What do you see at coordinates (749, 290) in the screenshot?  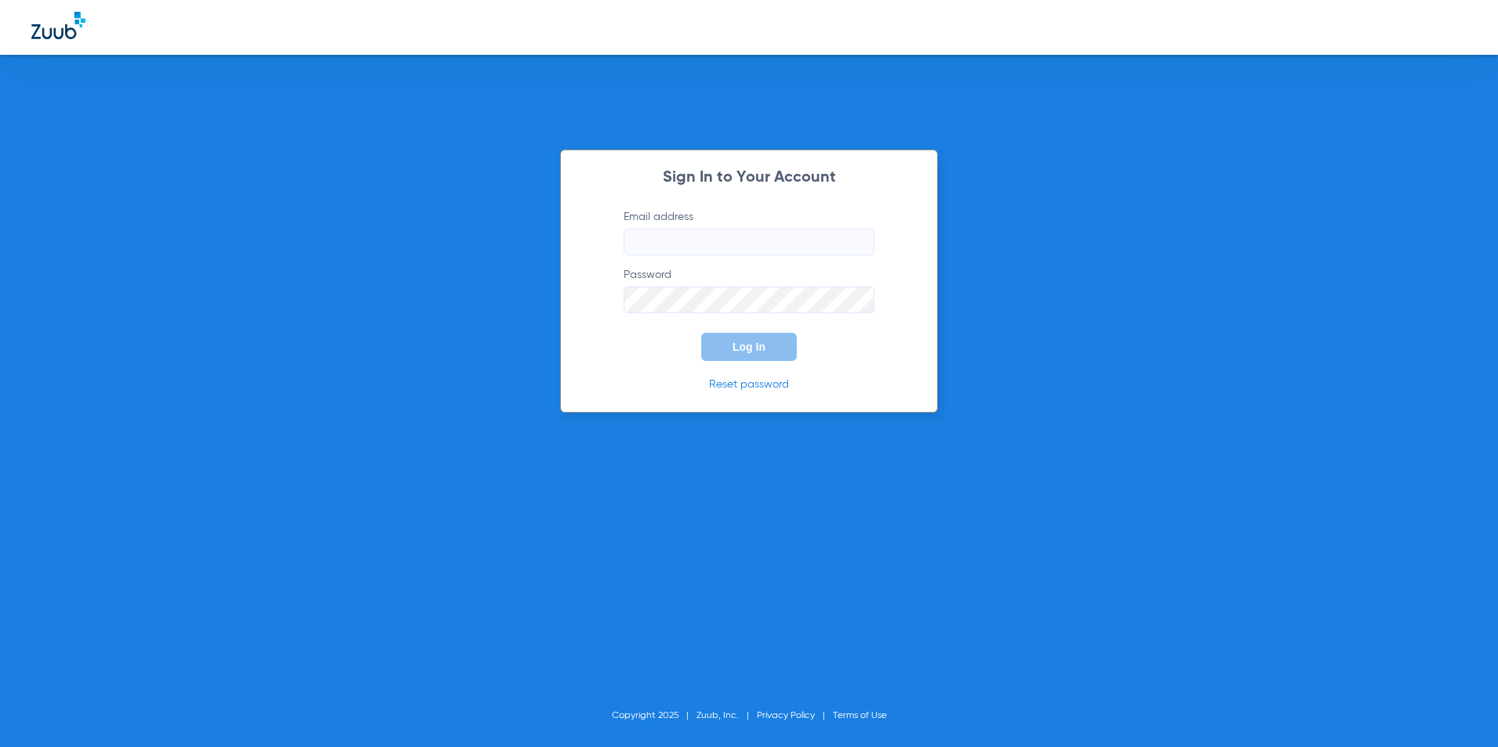 I see `label: Password` at bounding box center [749, 290].